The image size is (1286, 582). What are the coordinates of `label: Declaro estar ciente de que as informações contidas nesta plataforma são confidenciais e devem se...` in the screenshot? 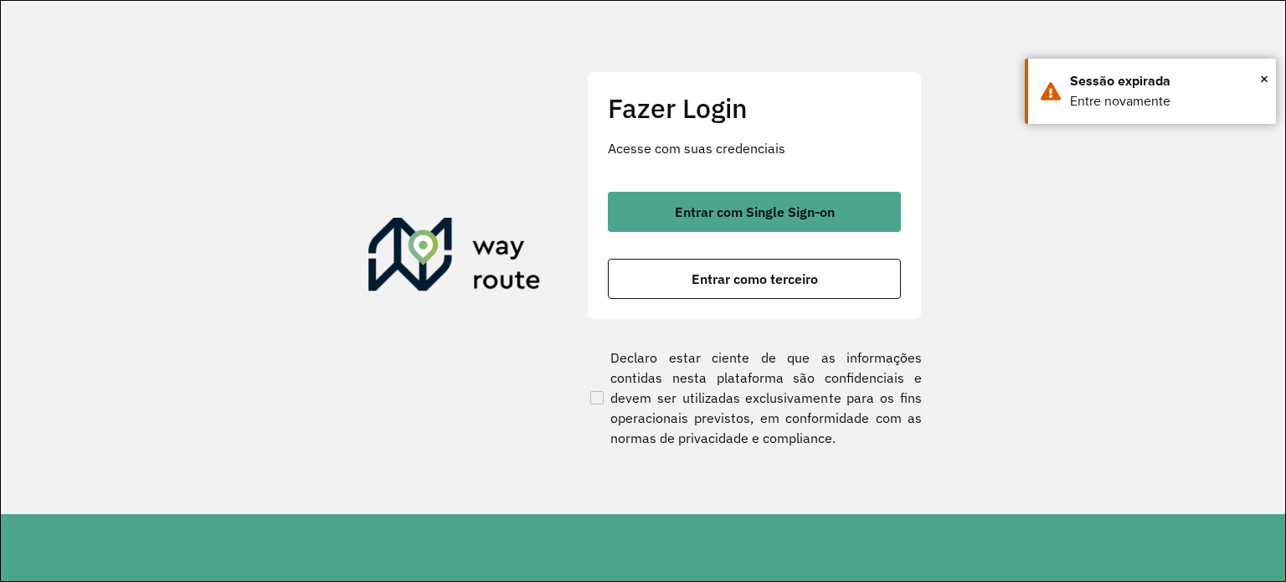 It's located at (754, 398).